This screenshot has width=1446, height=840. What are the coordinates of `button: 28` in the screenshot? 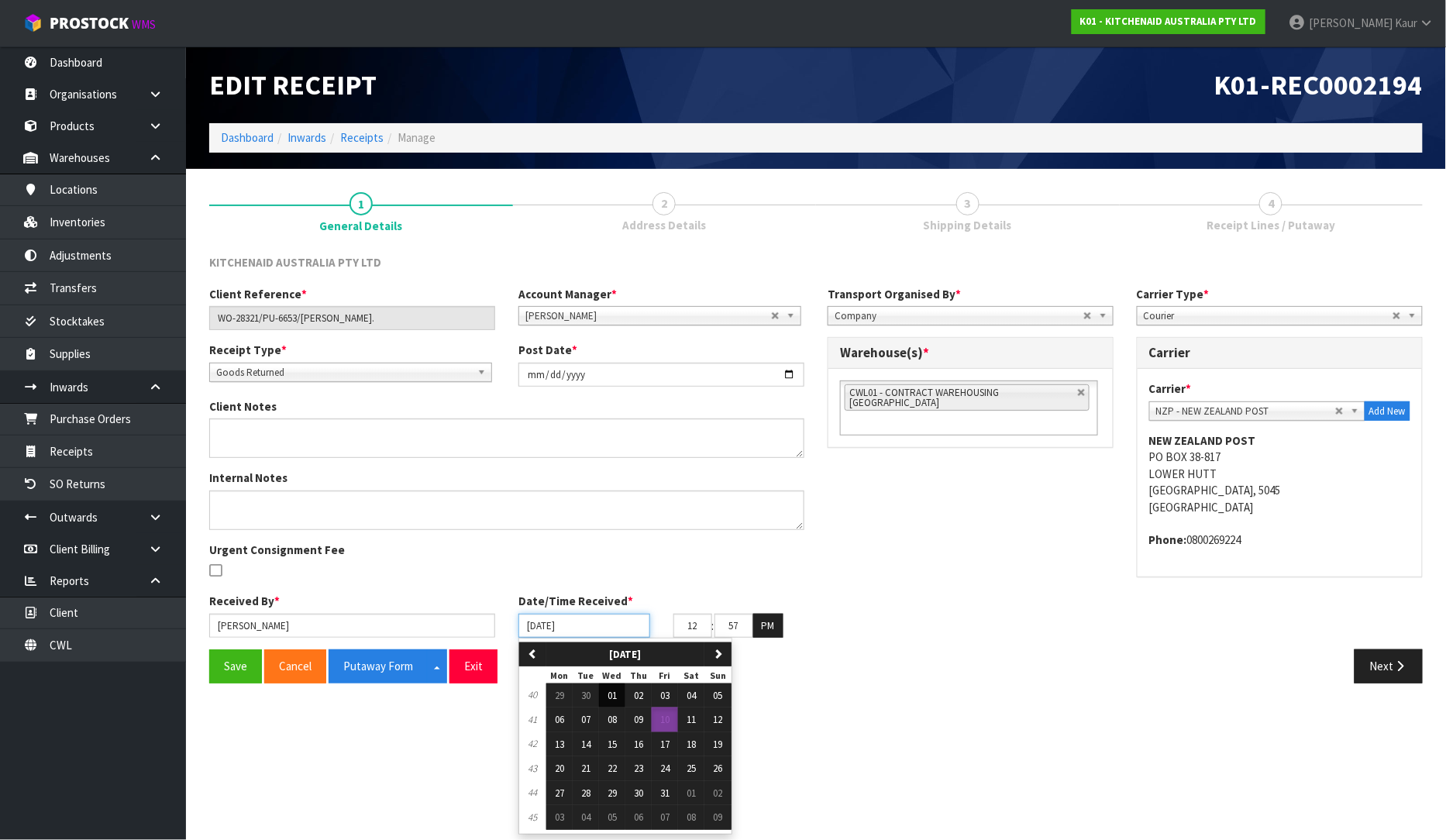 It's located at (586, 793).